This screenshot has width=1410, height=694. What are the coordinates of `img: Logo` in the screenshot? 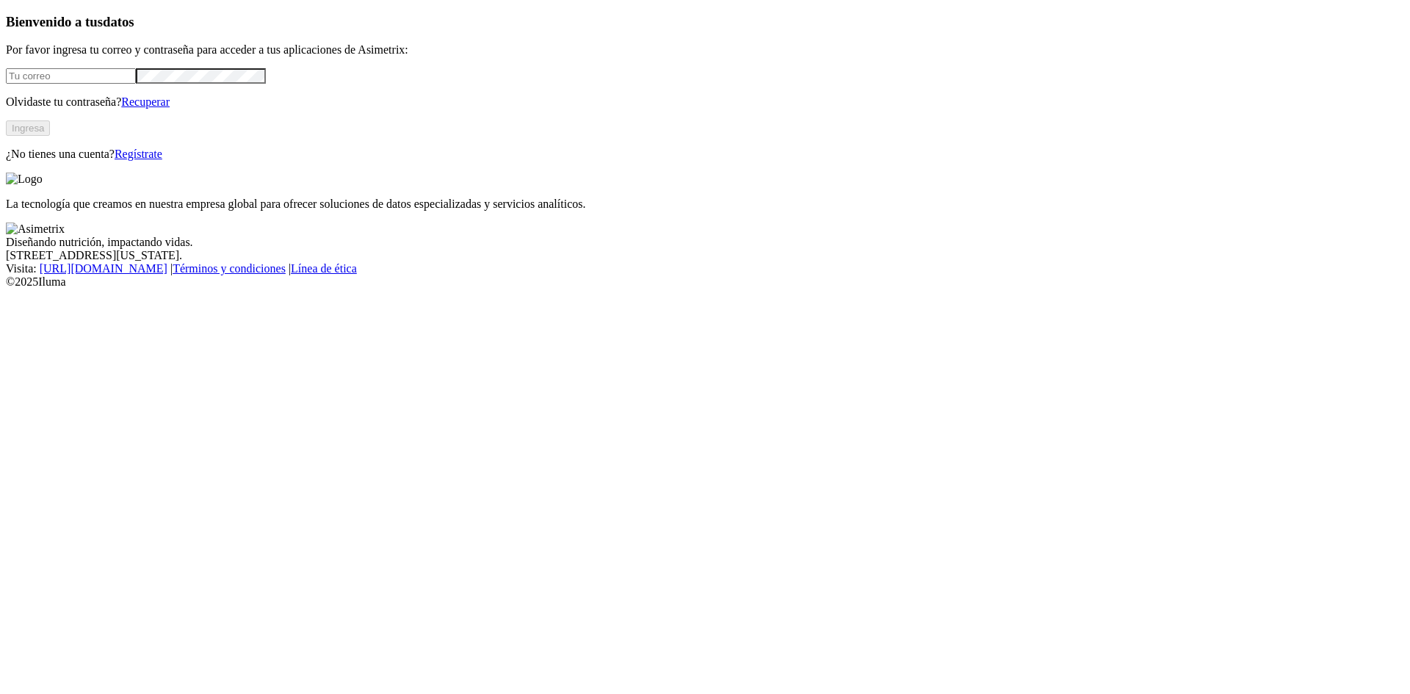 It's located at (24, 179).